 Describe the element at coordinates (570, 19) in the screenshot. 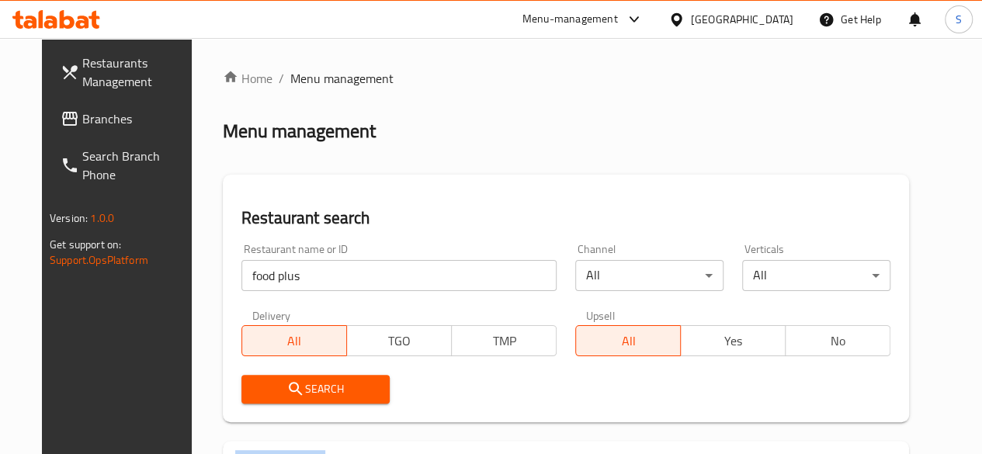

I see `div: Menu-management` at that location.